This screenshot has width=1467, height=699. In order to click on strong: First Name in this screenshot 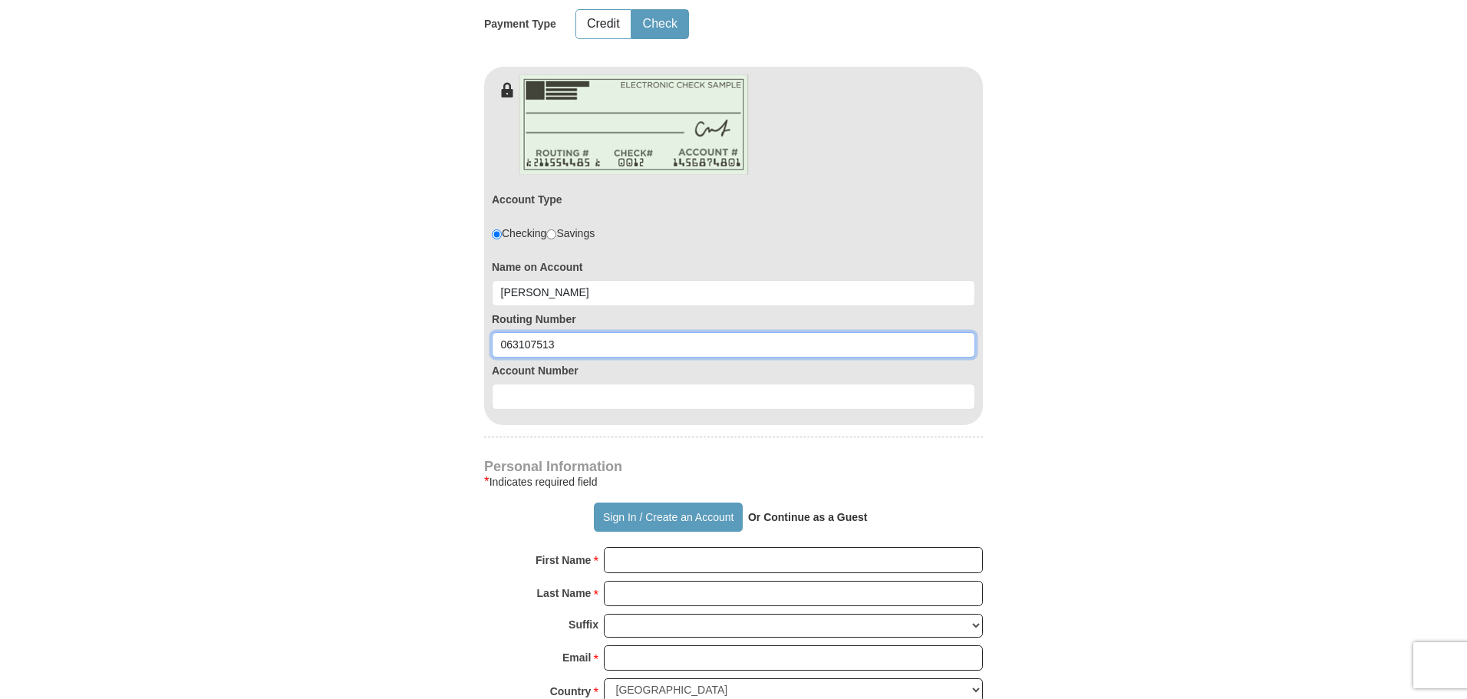, I will do `click(563, 560)`.